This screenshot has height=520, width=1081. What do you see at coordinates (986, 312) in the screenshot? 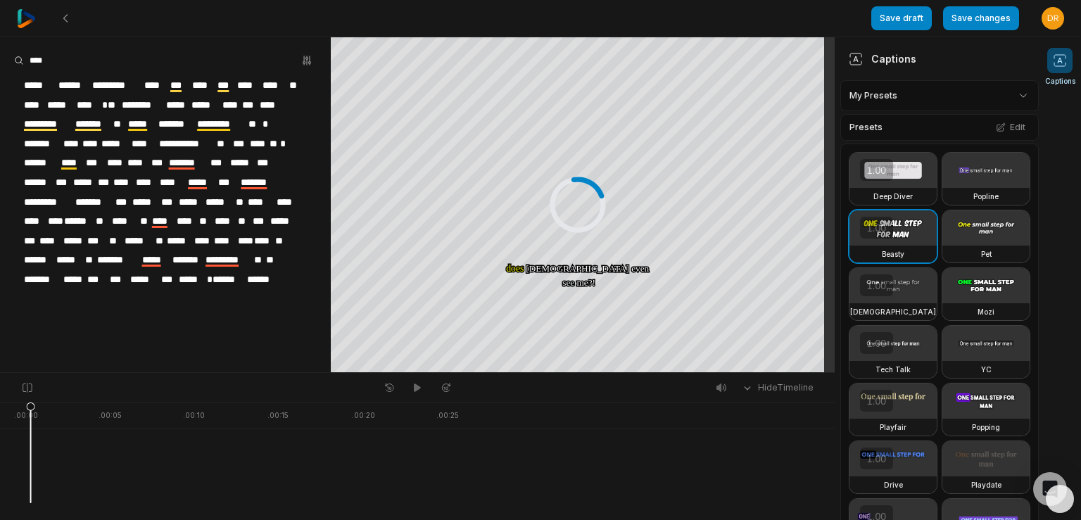
I see `h3: Mozi` at bounding box center [986, 312].